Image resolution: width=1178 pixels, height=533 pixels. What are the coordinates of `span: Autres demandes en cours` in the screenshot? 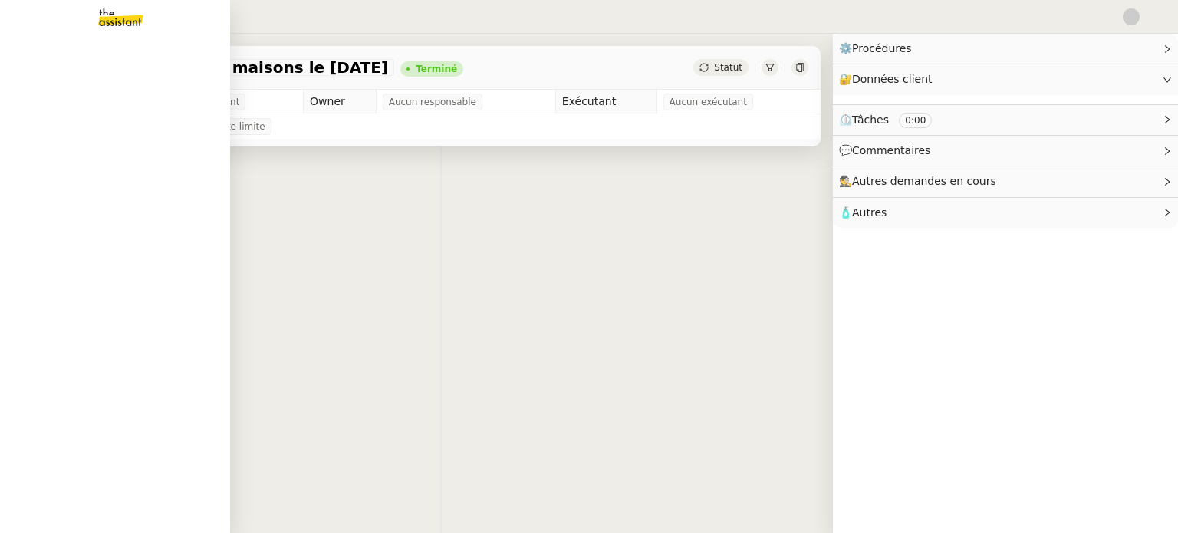 It's located at (924, 181).